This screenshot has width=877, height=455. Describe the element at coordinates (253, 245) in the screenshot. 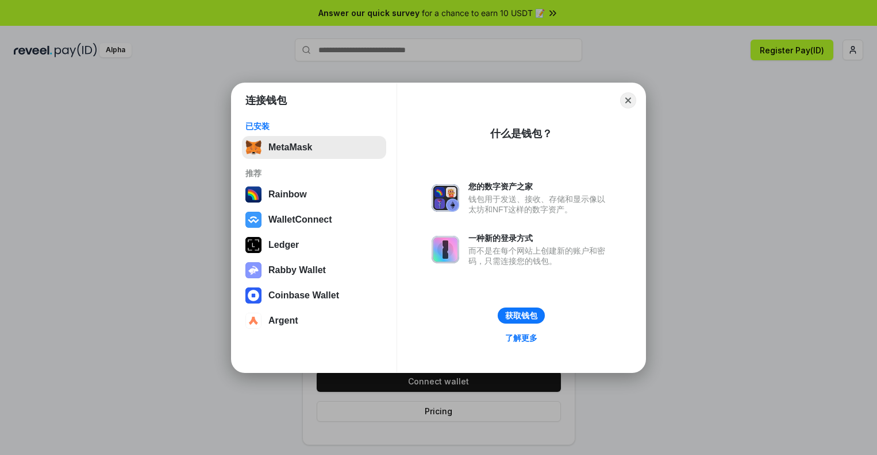

I see `img: svg+xml,%3Csvg%20xmlns%3D%22http%3A%2F%2Fwww.w3.org%2F2000%2Fsvg%22%20width%3D%2228%22%20height%3...` at that location.